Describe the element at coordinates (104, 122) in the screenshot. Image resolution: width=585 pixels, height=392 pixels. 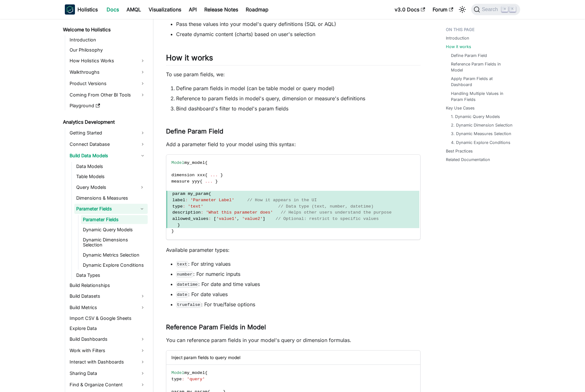
I see `a: Analytics Development` at that location.